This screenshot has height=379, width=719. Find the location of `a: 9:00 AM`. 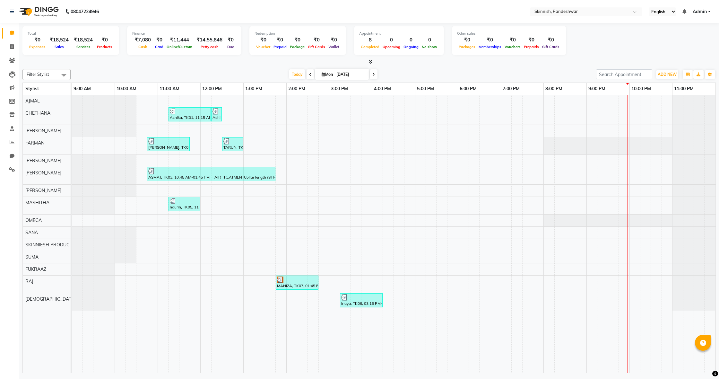

a: 9:00 AM is located at coordinates (82, 89).